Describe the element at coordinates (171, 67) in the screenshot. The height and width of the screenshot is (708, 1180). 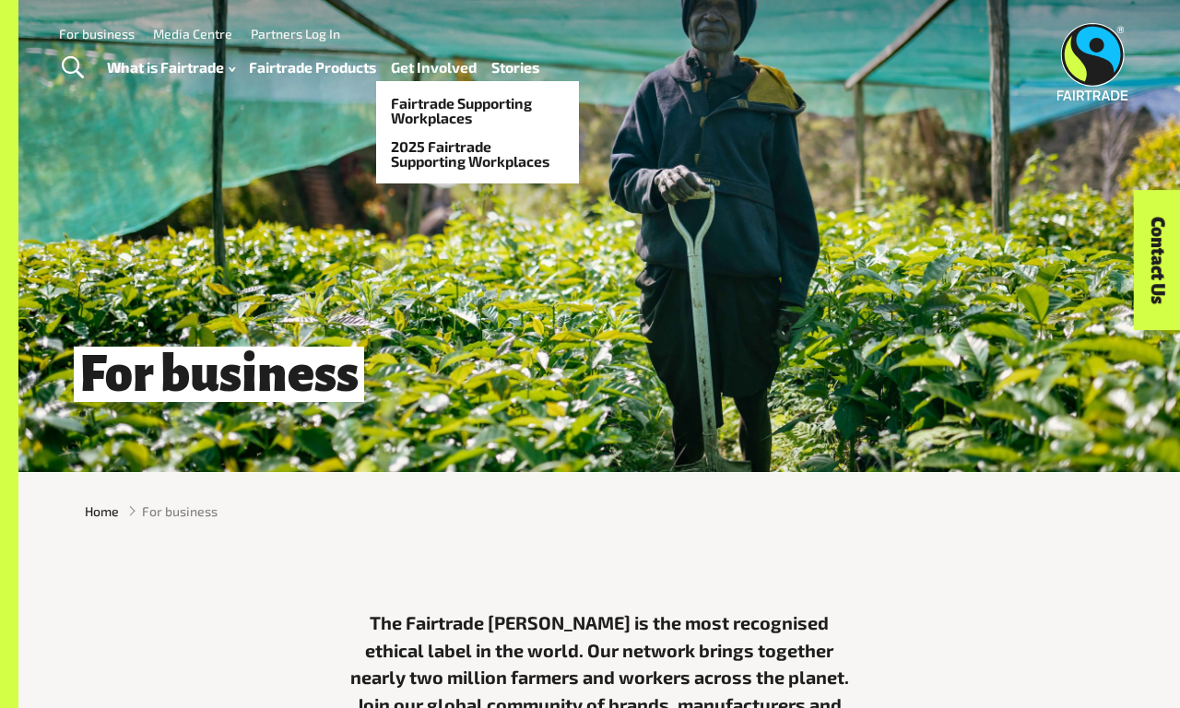
I see `a: What is Fairtrade` at that location.